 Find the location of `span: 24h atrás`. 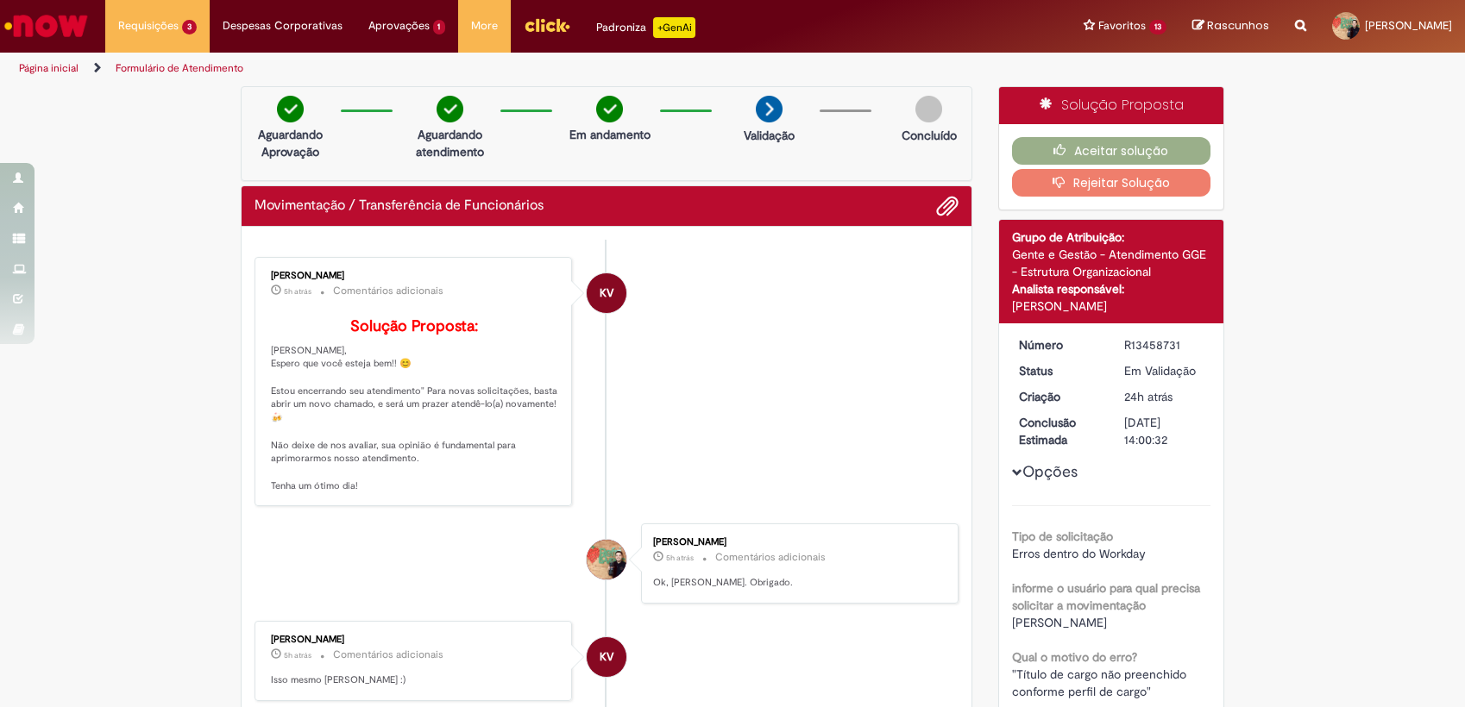

span: 24h atrás is located at coordinates (1148, 397).